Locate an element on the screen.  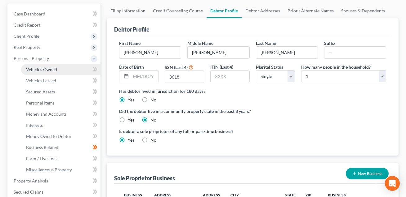
a: Miscellaneous Property is located at coordinates (61, 170).